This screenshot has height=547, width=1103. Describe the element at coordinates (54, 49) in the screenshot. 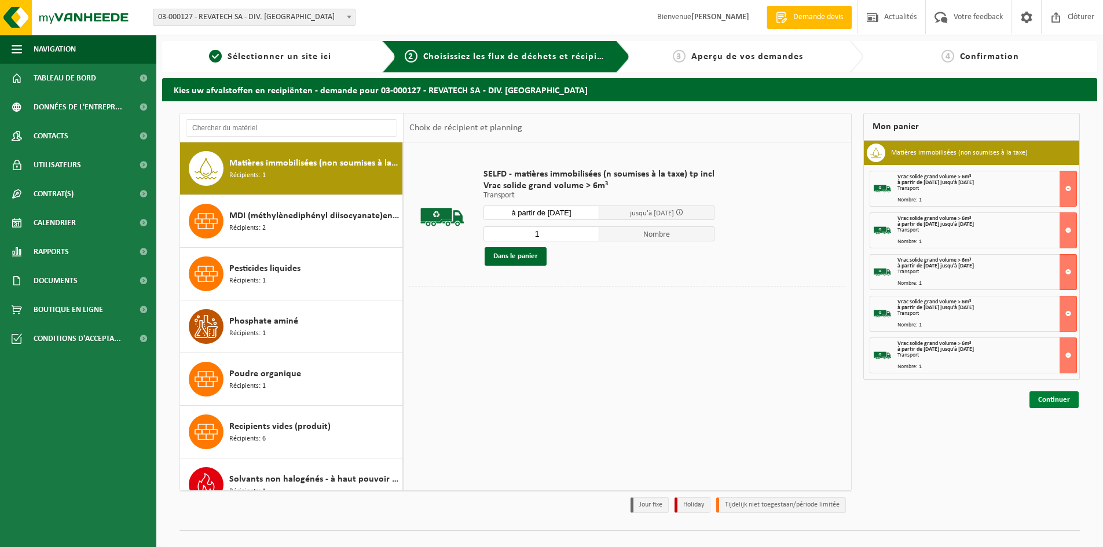

I see `span: Navigation` at that location.